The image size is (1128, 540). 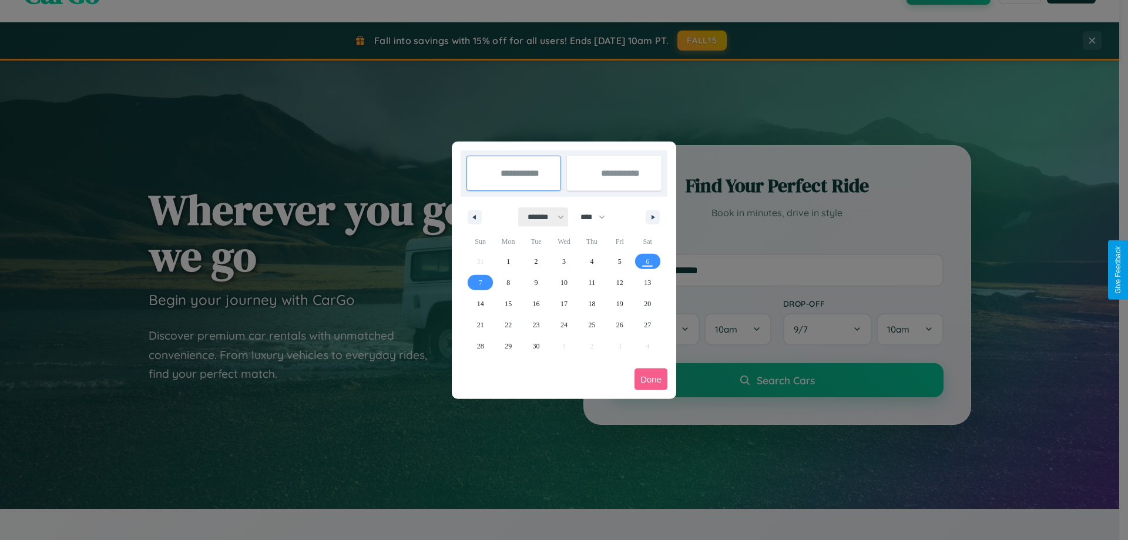 What do you see at coordinates (620, 261) in the screenshot?
I see `span: 5` at bounding box center [620, 261].